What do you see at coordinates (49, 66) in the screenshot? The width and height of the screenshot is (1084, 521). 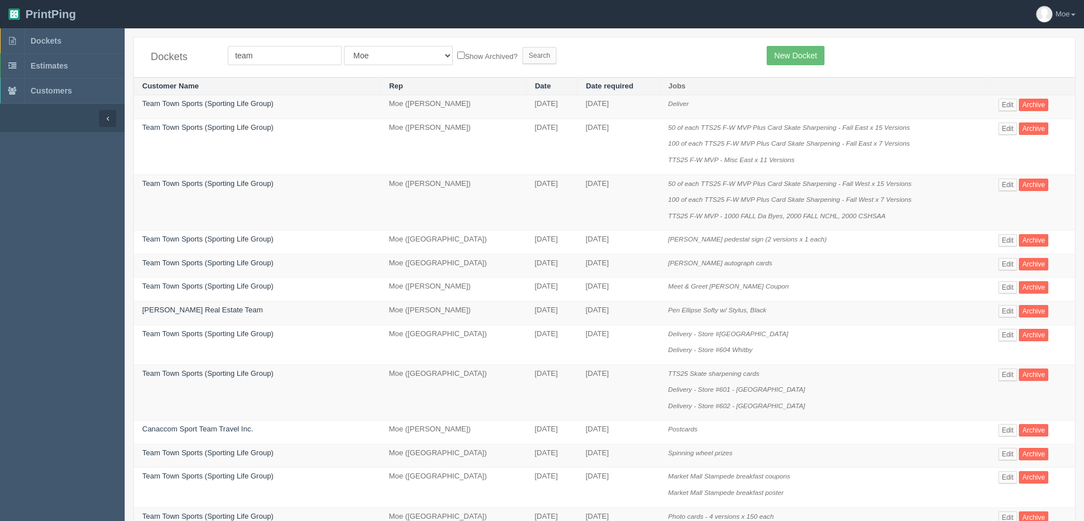 I see `span: Estimates` at bounding box center [49, 66].